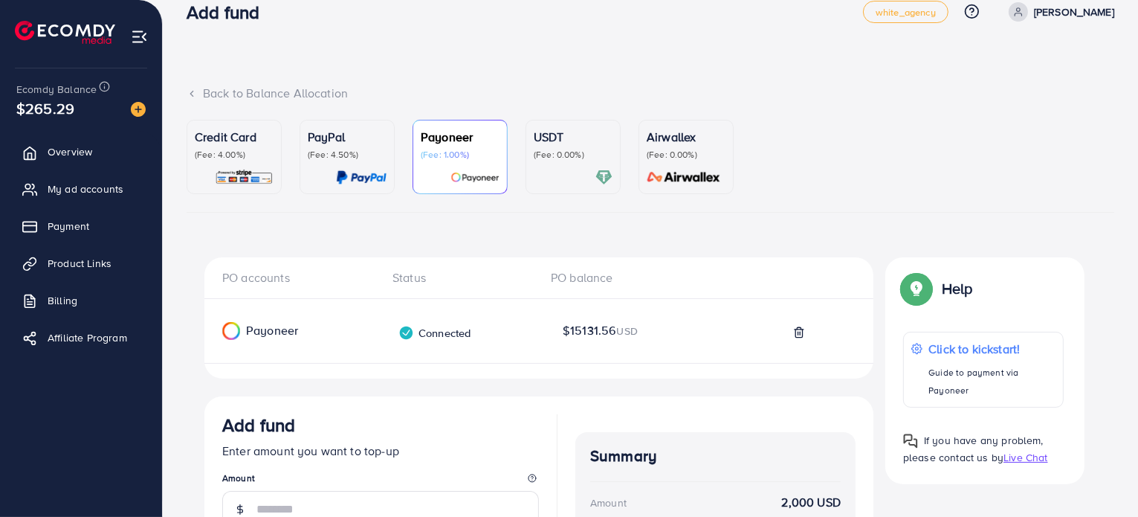 This screenshot has width=1138, height=517. I want to click on img: image, so click(138, 109).